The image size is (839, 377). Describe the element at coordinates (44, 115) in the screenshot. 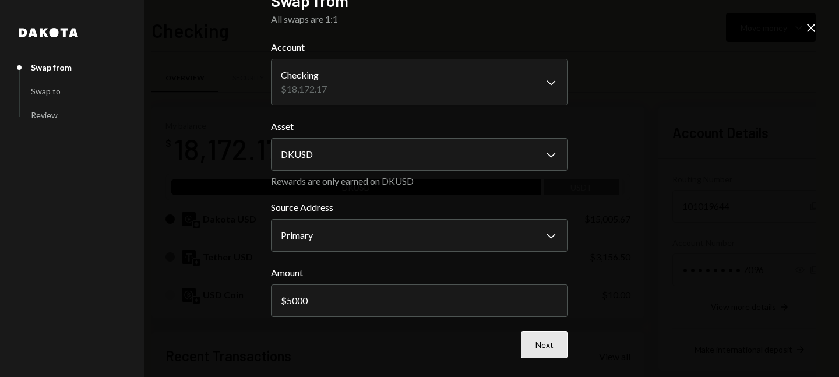

I see `div: Review` at that location.